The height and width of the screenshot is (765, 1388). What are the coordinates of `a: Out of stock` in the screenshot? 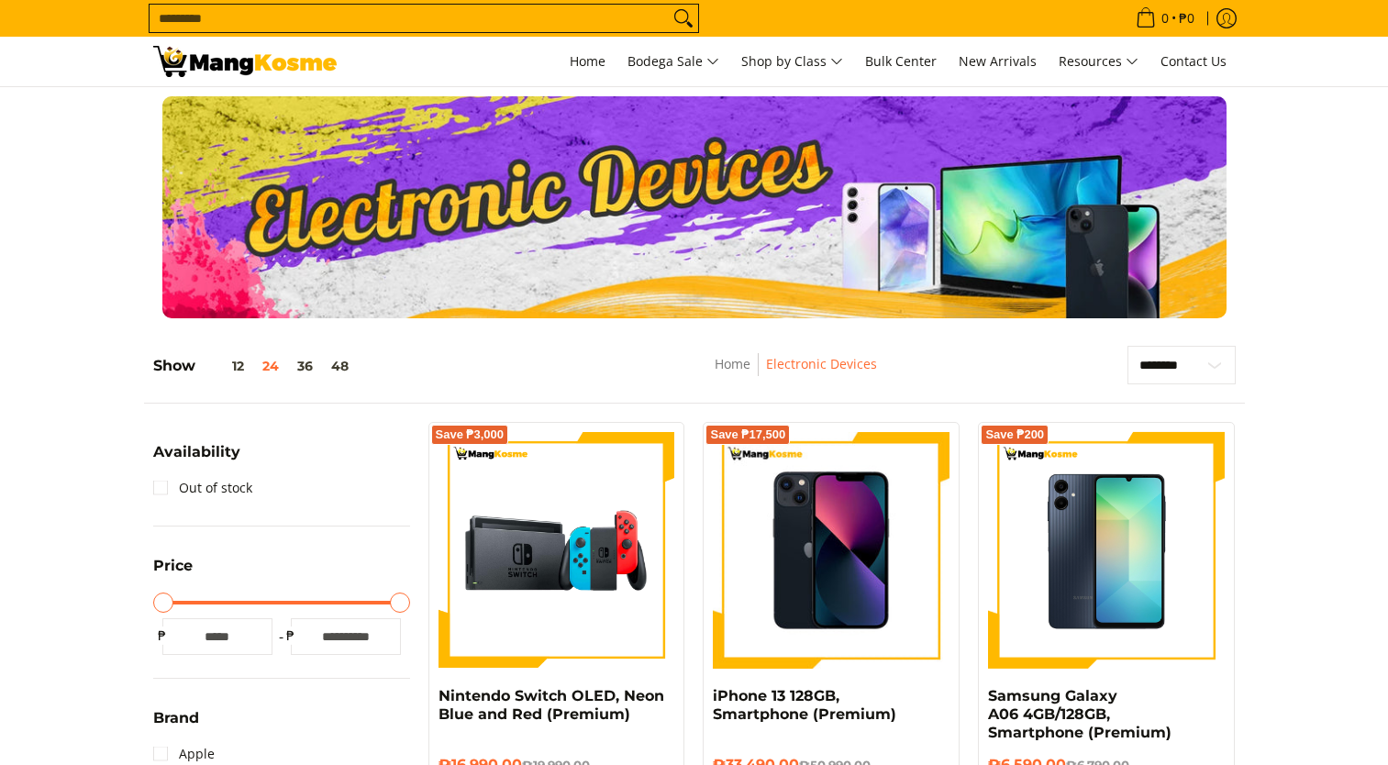 It's located at (203, 488).